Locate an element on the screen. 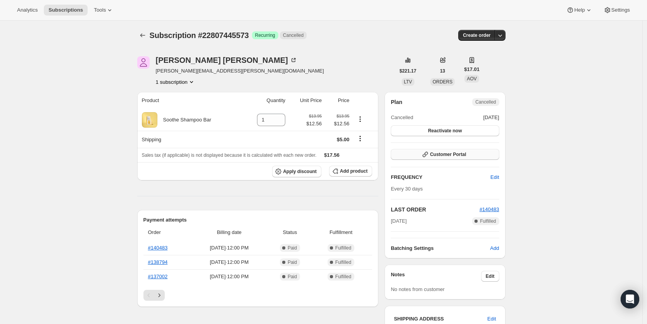 Image resolution: width=647 pixels, height=324 pixels. button: Analytics is located at coordinates (27, 10).